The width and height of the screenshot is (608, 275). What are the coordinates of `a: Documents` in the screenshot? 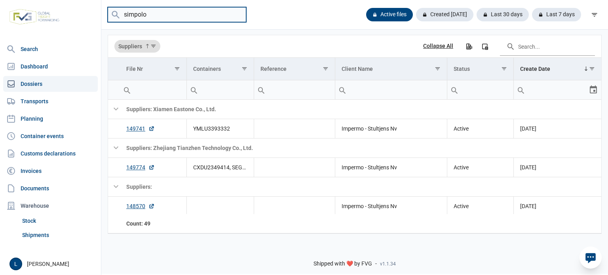 It's located at (50, 188).